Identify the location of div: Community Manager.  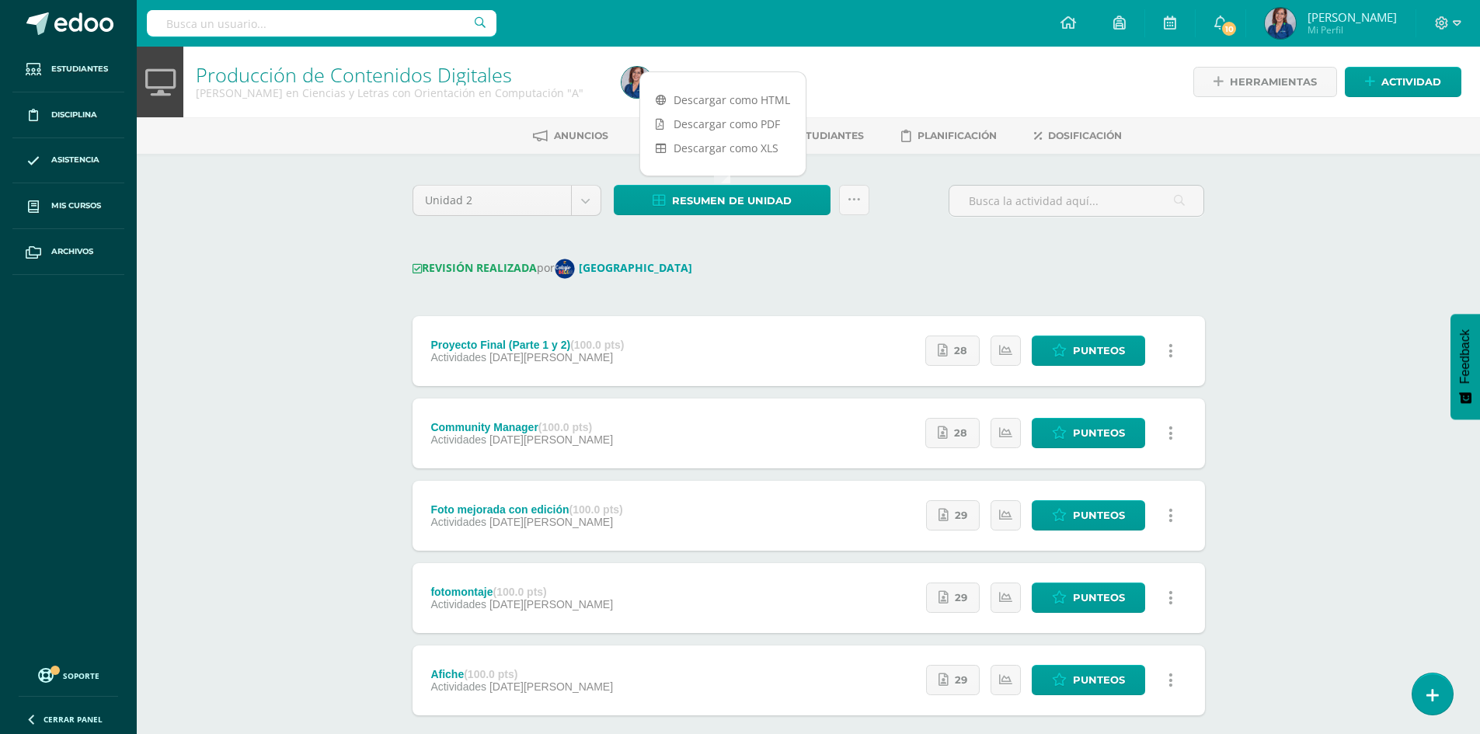
(521, 427).